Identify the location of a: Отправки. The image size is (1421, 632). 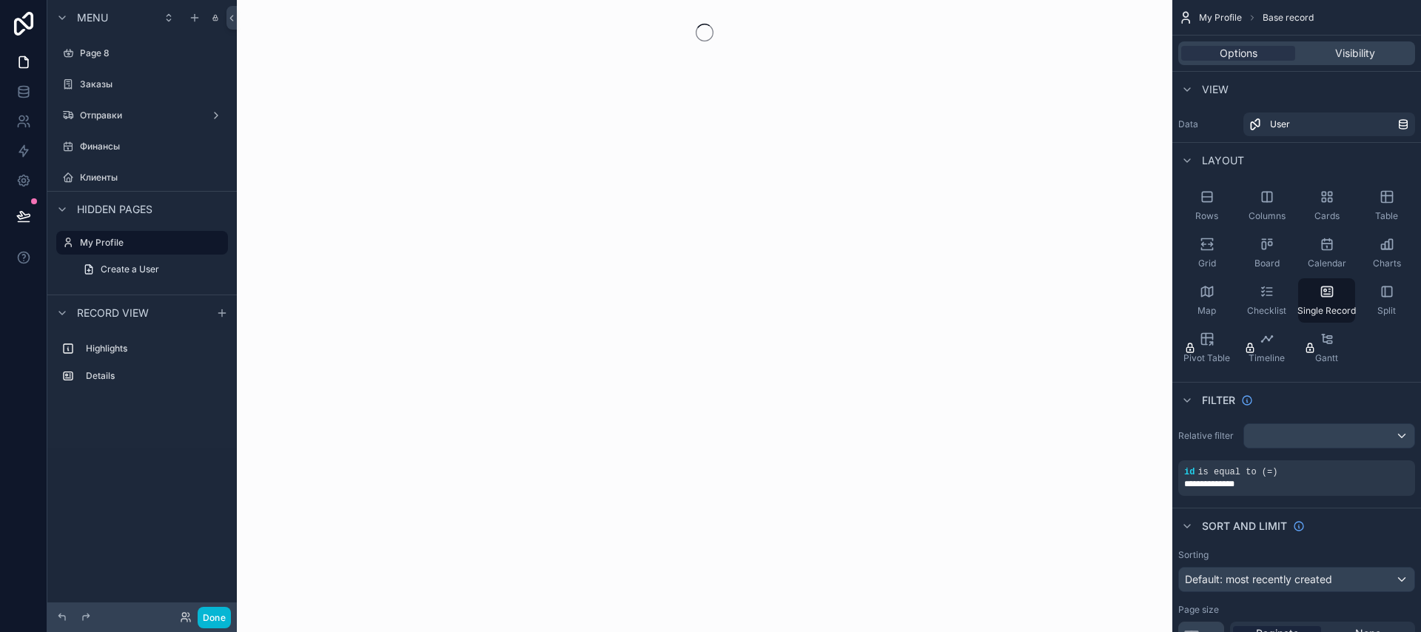
(142, 115).